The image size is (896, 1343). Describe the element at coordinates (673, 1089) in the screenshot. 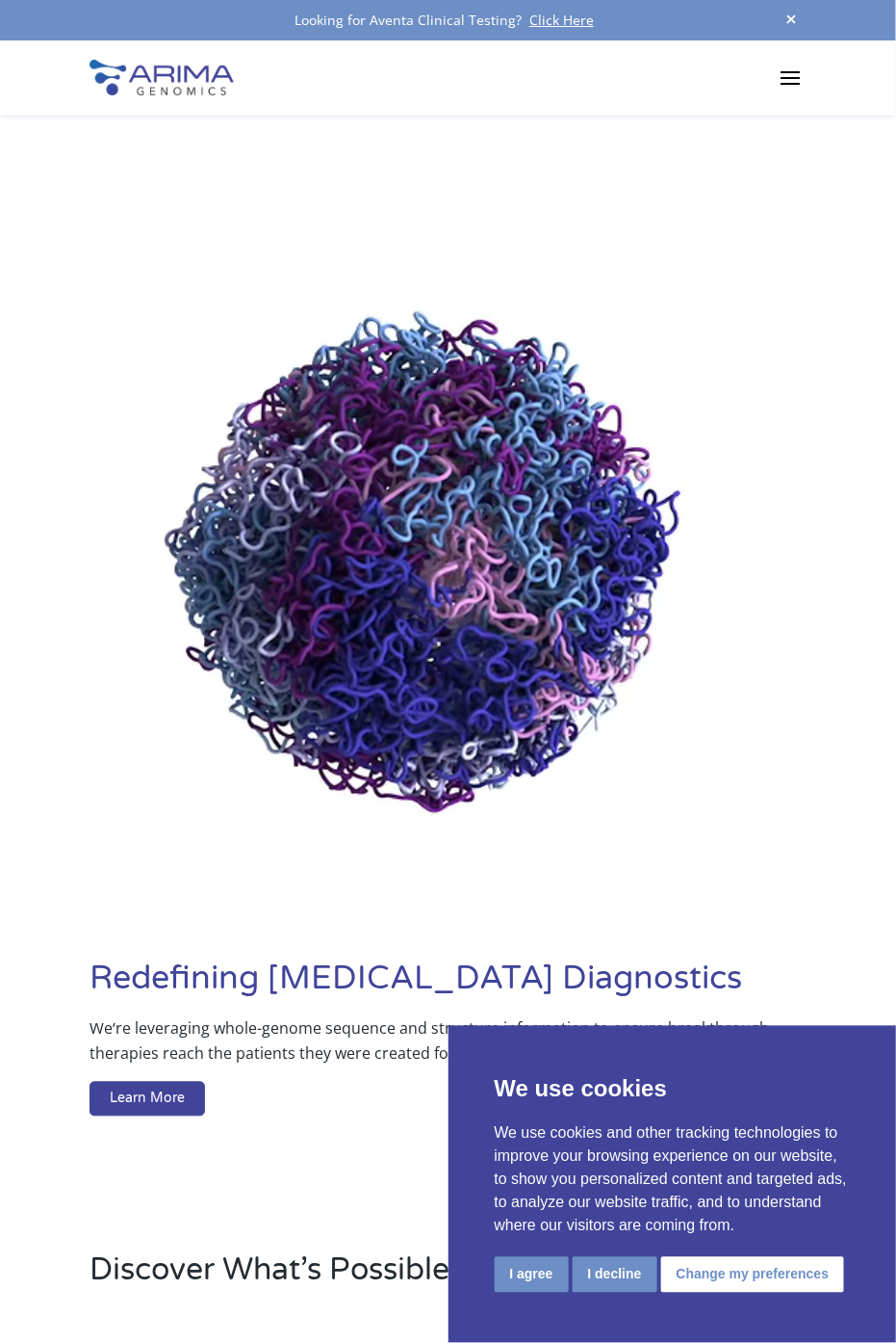

I see `p: We use cookies` at that location.